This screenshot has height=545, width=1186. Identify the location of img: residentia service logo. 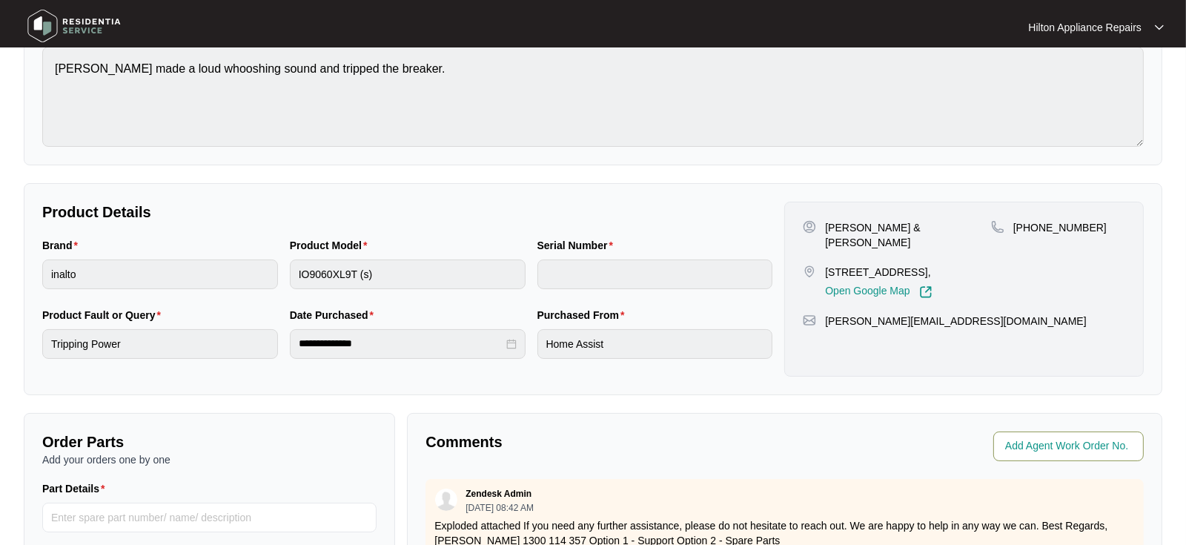
(74, 26).